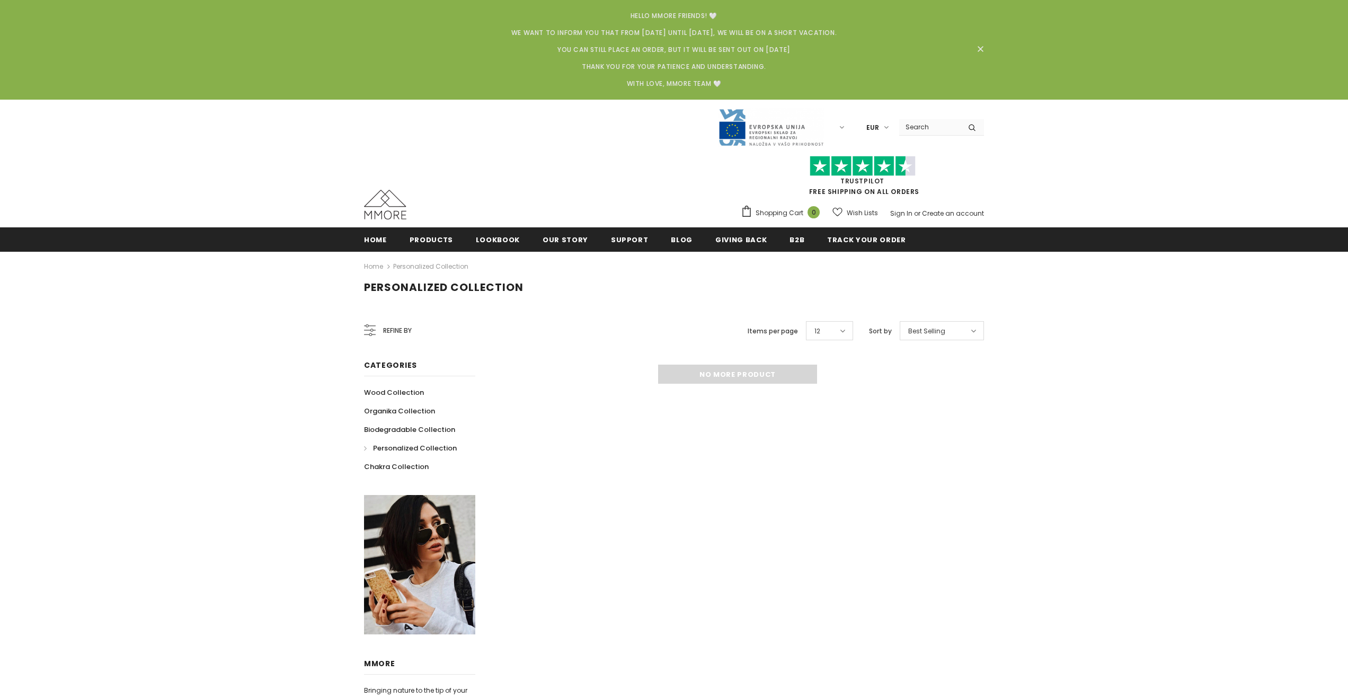 The height and width of the screenshot is (698, 1348). I want to click on a: support, so click(629, 239).